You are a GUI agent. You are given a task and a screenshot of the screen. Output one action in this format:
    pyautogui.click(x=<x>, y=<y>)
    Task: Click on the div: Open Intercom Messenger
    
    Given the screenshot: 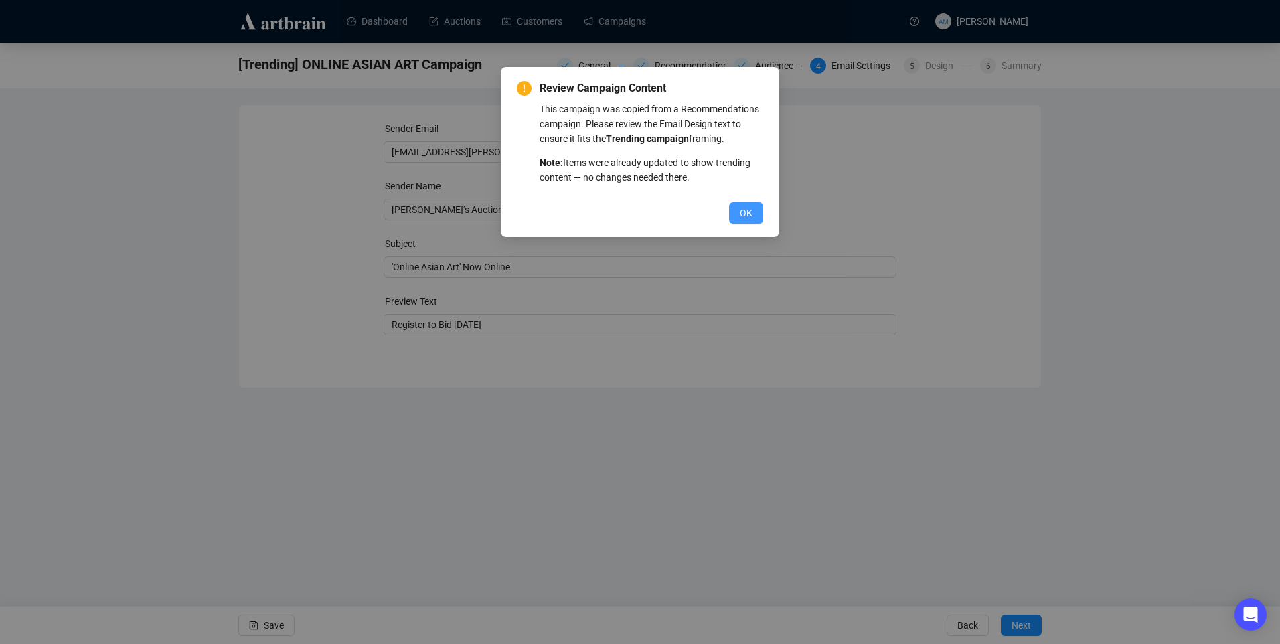 What is the action you would take?
    pyautogui.click(x=1251, y=615)
    